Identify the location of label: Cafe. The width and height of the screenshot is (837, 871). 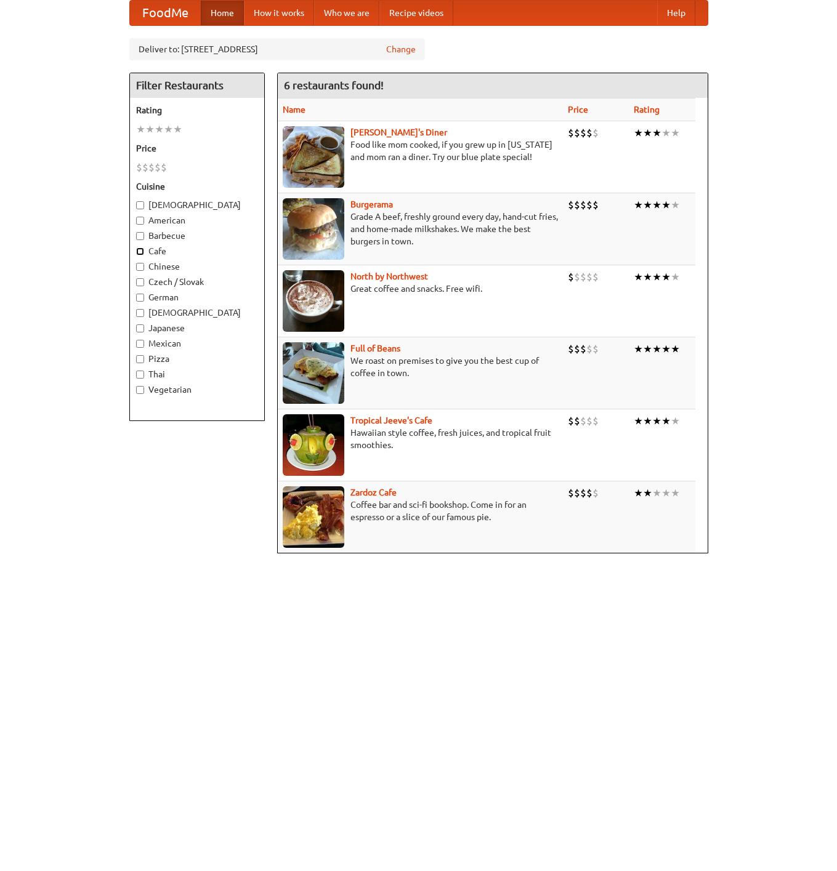
(197, 251).